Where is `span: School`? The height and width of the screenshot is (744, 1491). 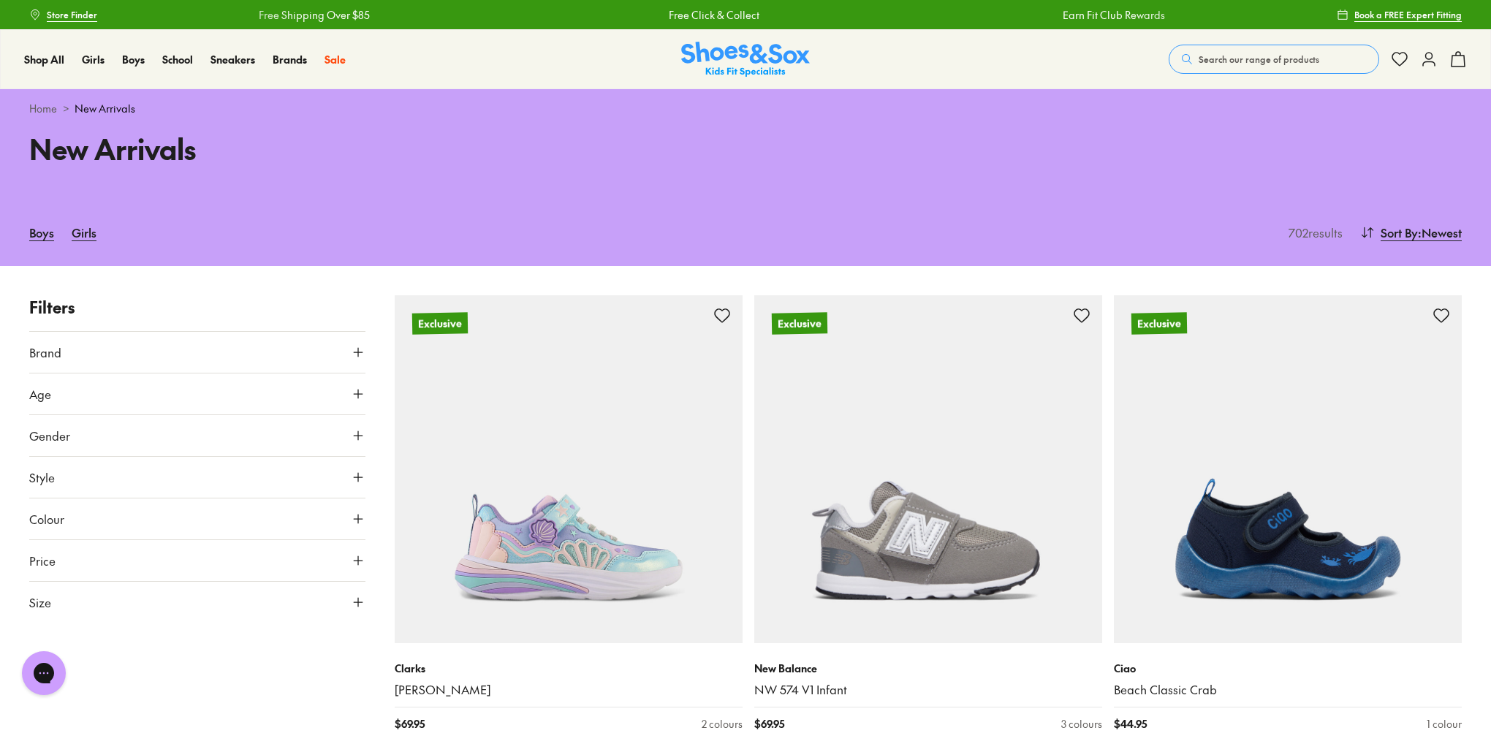 span: School is located at coordinates (178, 59).